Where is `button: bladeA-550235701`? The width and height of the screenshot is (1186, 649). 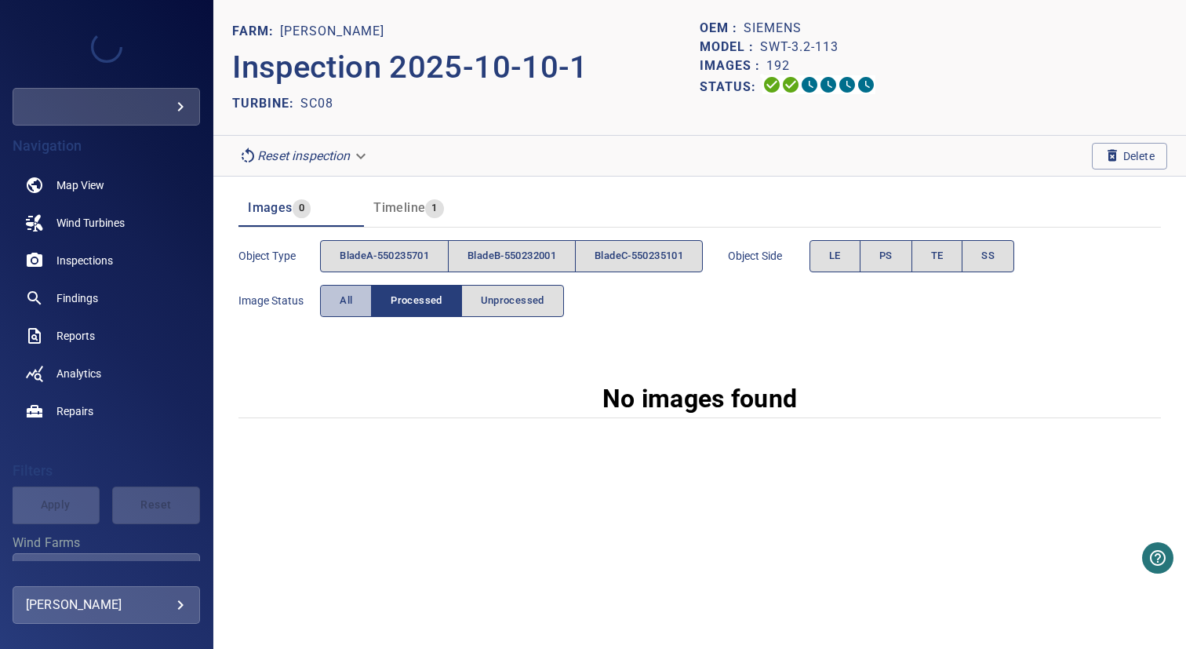 button: bladeA-550235701 is located at coordinates (384, 256).